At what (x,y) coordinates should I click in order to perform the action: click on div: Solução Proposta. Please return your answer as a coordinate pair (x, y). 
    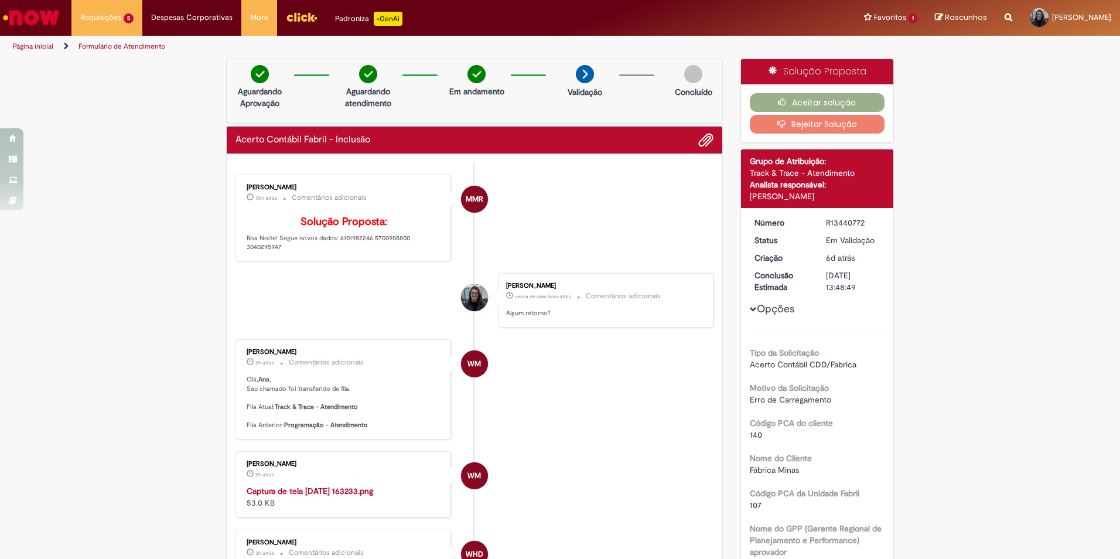
    Looking at the image, I should click on (817, 71).